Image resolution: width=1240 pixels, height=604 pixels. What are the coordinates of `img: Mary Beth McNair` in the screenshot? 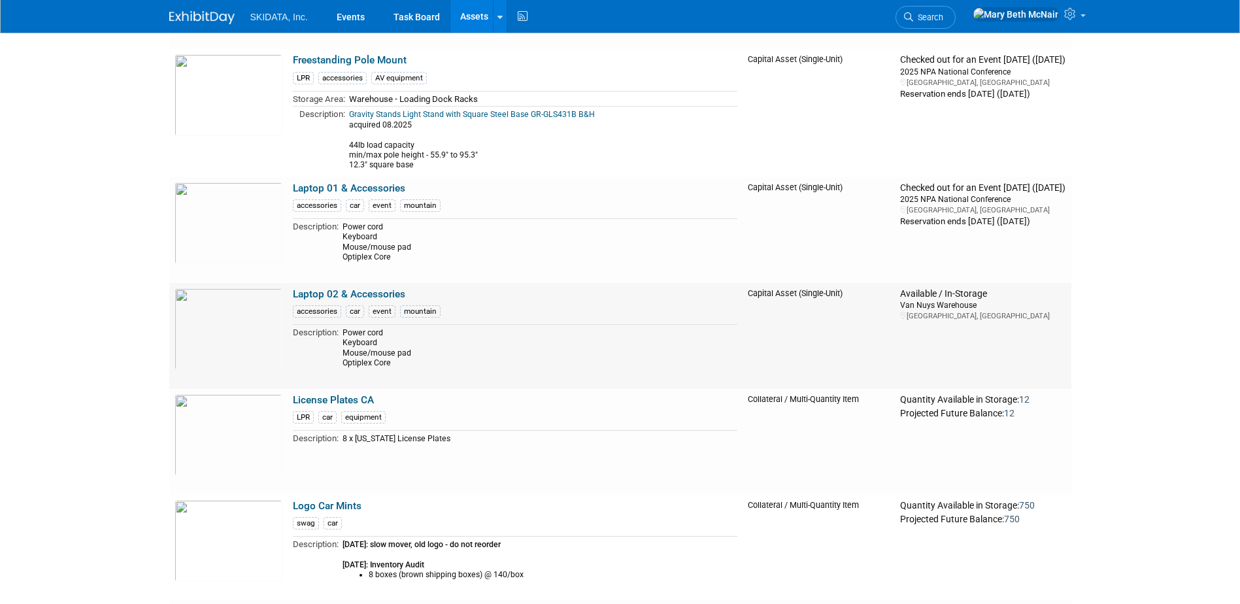 It's located at (1016, 14).